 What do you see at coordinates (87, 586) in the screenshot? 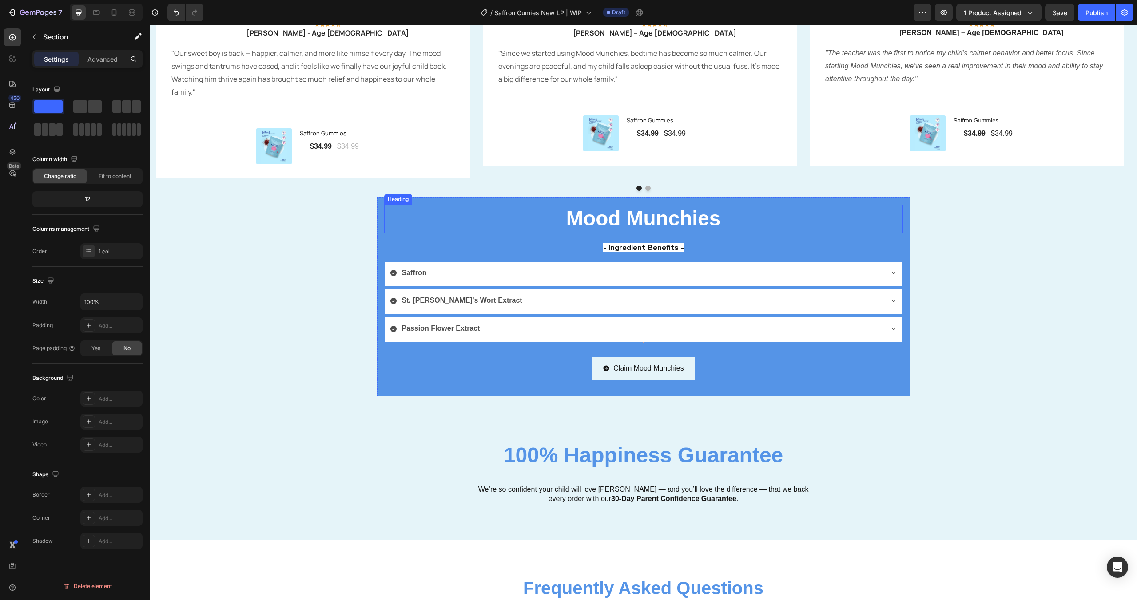
I see `div: Delete element` at bounding box center [87, 586].